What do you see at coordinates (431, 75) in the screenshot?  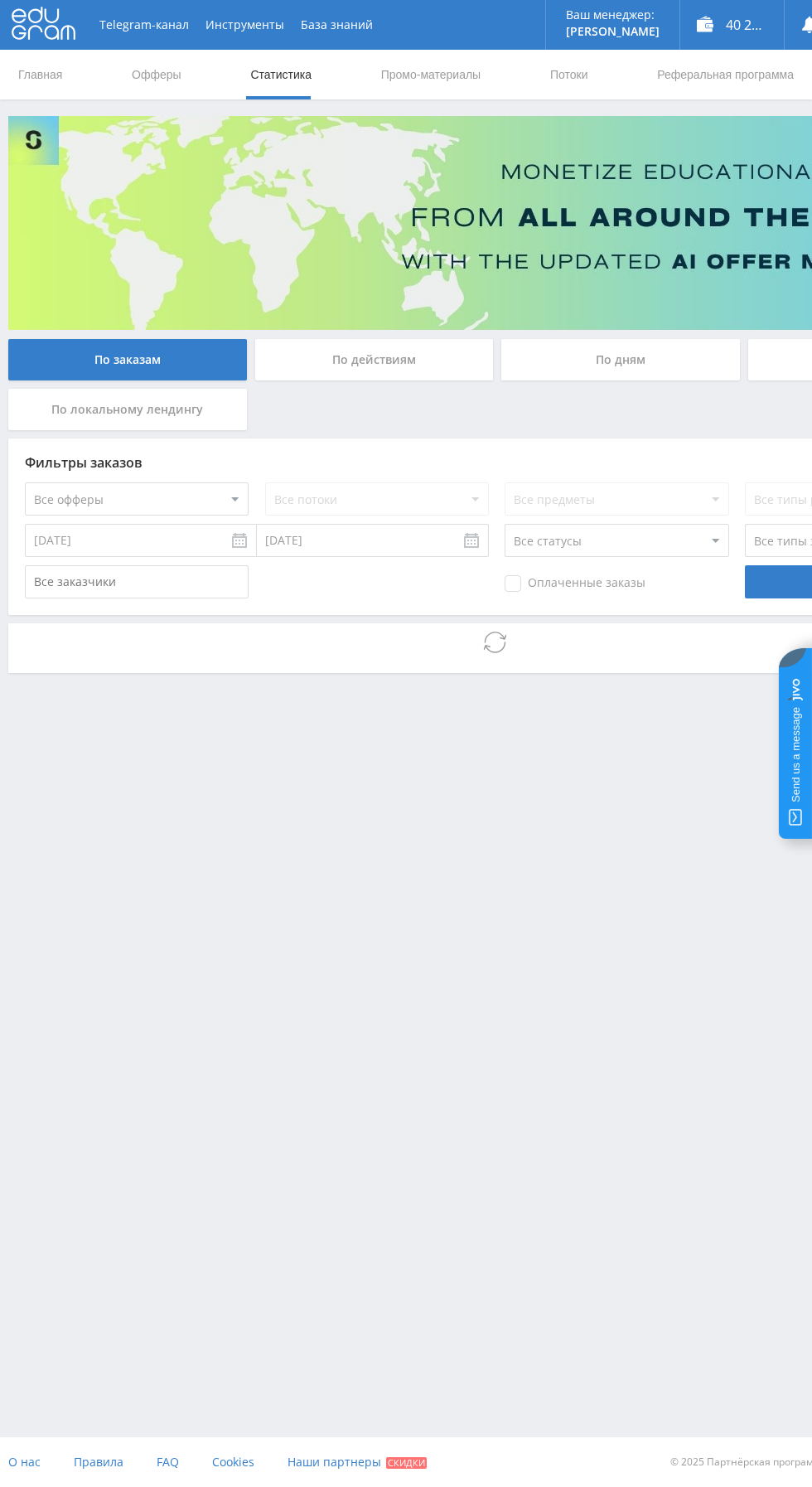 I see `a: Промо-материалы` at bounding box center [431, 75].